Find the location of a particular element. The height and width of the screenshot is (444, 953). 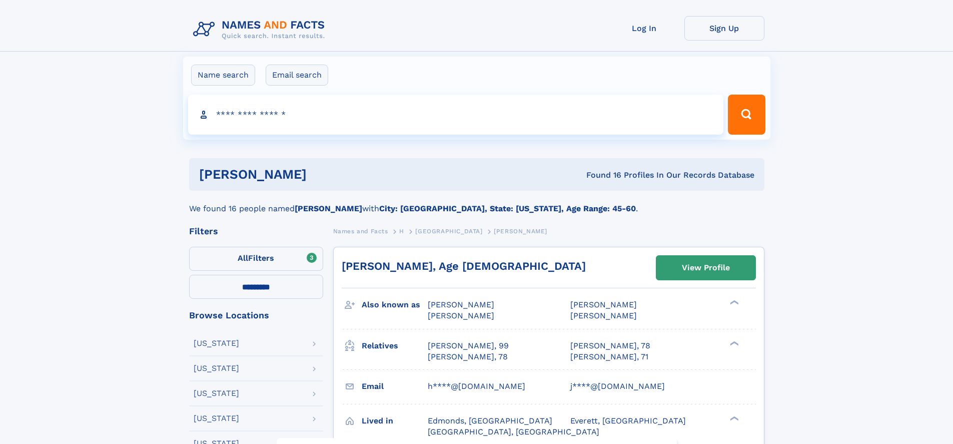

h3: Relatives is located at coordinates (395, 346).